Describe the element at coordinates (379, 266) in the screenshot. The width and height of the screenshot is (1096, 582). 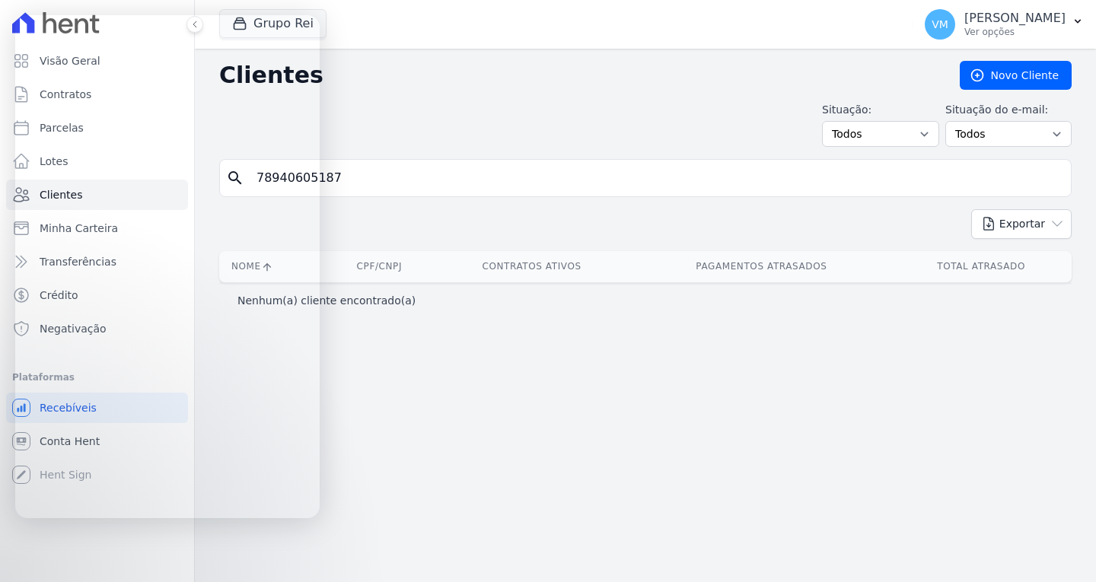
I see `th: CPF/CNPJ` at that location.